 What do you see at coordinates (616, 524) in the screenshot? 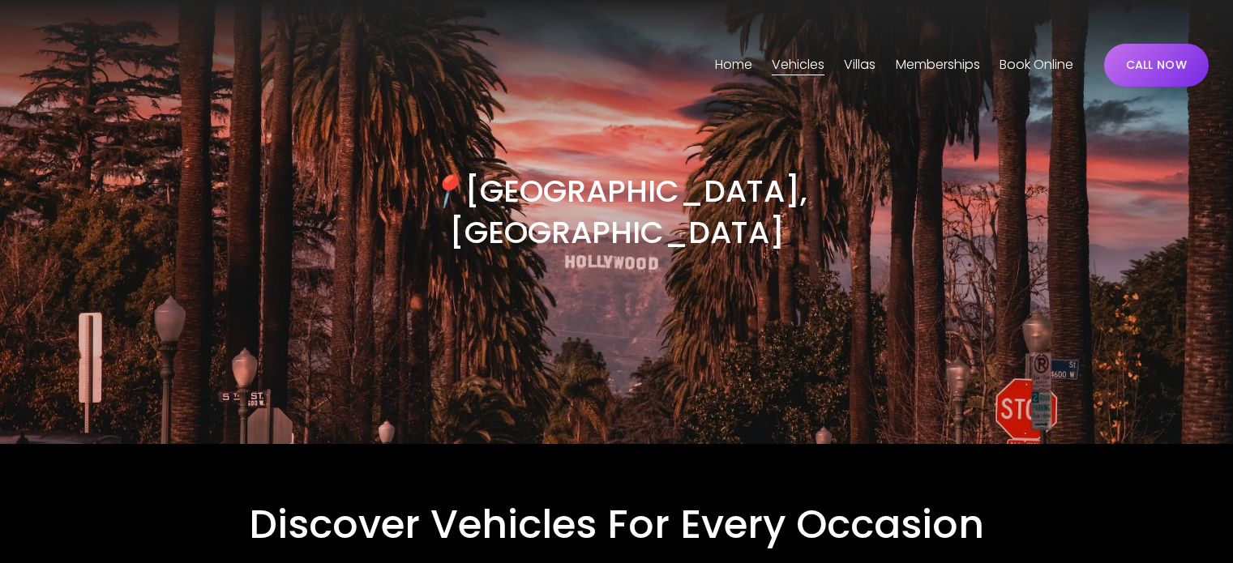
I see `h2: Discover Vehicles For Every Occasion` at bounding box center [616, 524].